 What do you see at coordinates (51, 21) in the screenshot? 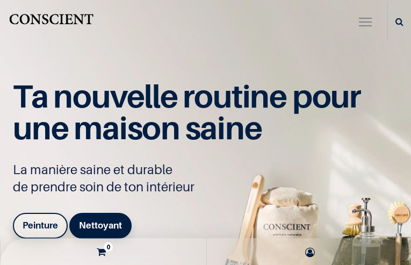
I see `a: Logo of Conscient` at bounding box center [51, 21].